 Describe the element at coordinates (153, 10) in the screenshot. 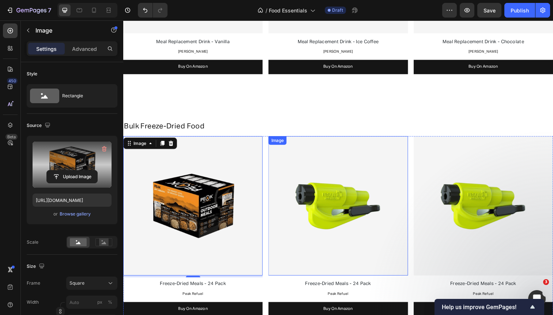

I see `div: Undo/Redo` at that location.